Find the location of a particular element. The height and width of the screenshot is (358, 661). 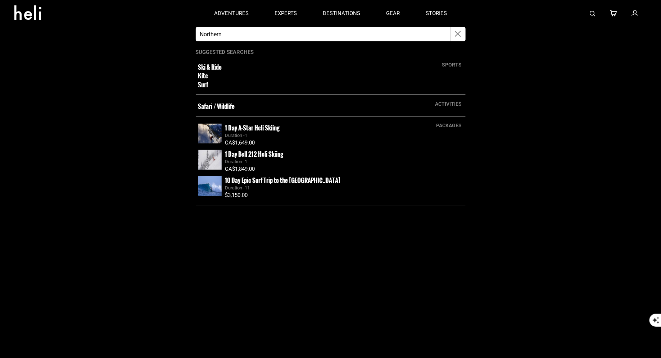

small: Ski & Ride is located at coordinates (304, 67).